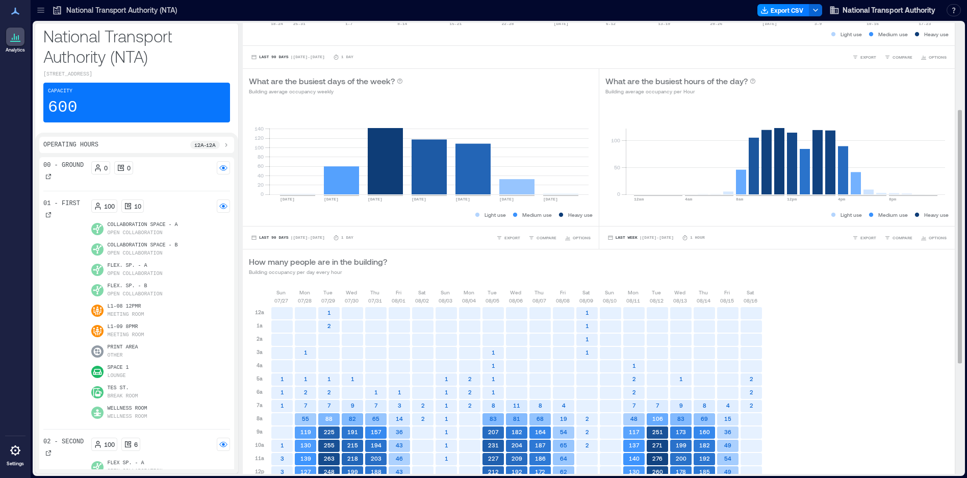 The height and width of the screenshot is (478, 967). What do you see at coordinates (115, 356) in the screenshot?
I see `p: Other` at bounding box center [115, 356].